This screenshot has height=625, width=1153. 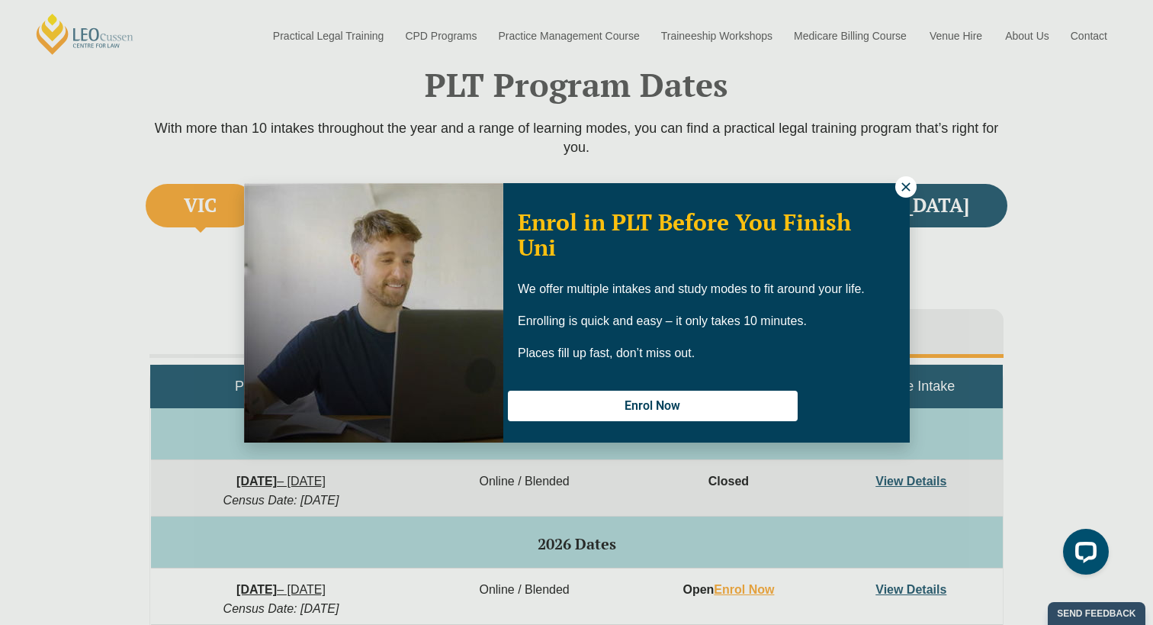 I want to click on button: Open LiveChat chat widget, so click(x=35, y=29).